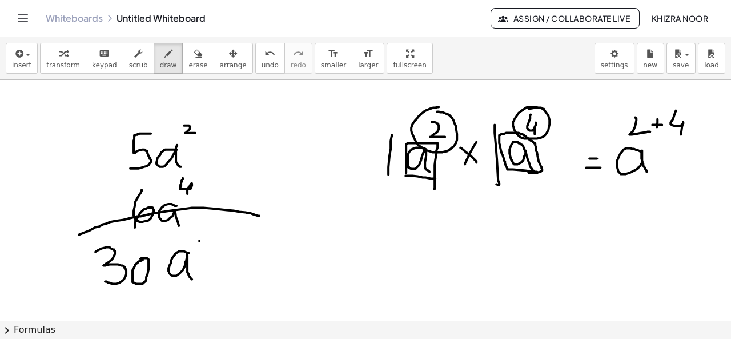 This screenshot has width=731, height=339. Describe the element at coordinates (333, 58) in the screenshot. I see `button: format_sizesmaller` at that location.